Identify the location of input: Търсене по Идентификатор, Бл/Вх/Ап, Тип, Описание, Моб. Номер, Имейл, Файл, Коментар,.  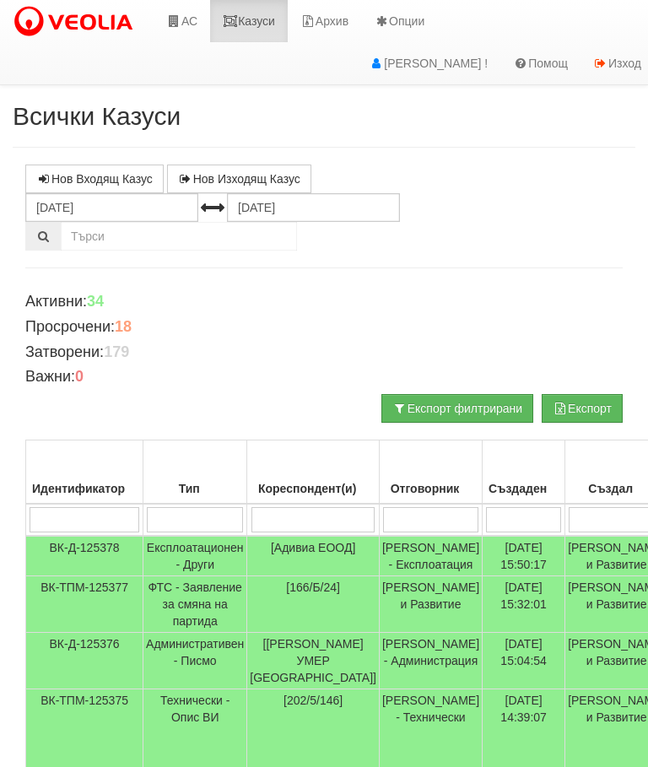
(179, 236).